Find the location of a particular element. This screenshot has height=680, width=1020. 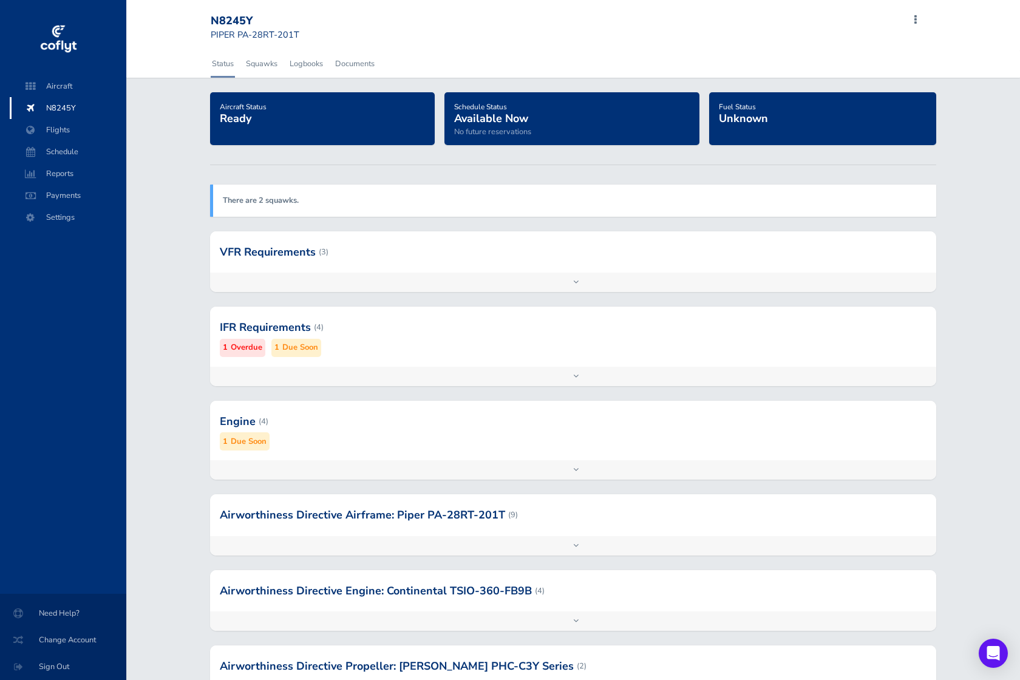

span: N8245Y is located at coordinates (68, 108).